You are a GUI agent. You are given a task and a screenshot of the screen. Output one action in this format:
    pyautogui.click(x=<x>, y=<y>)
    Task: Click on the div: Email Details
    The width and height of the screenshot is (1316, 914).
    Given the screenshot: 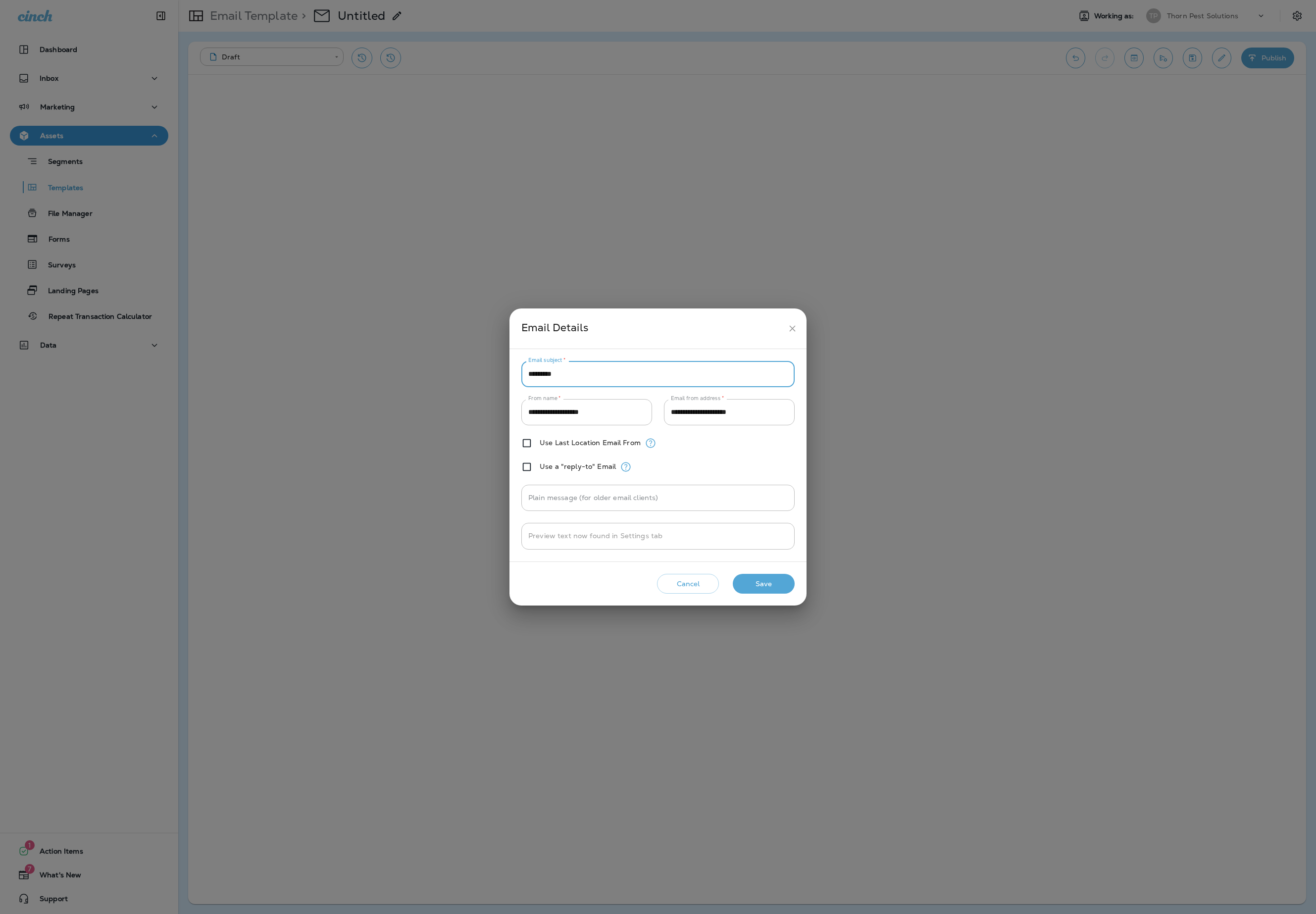 What is the action you would take?
    pyautogui.click(x=652, y=328)
    